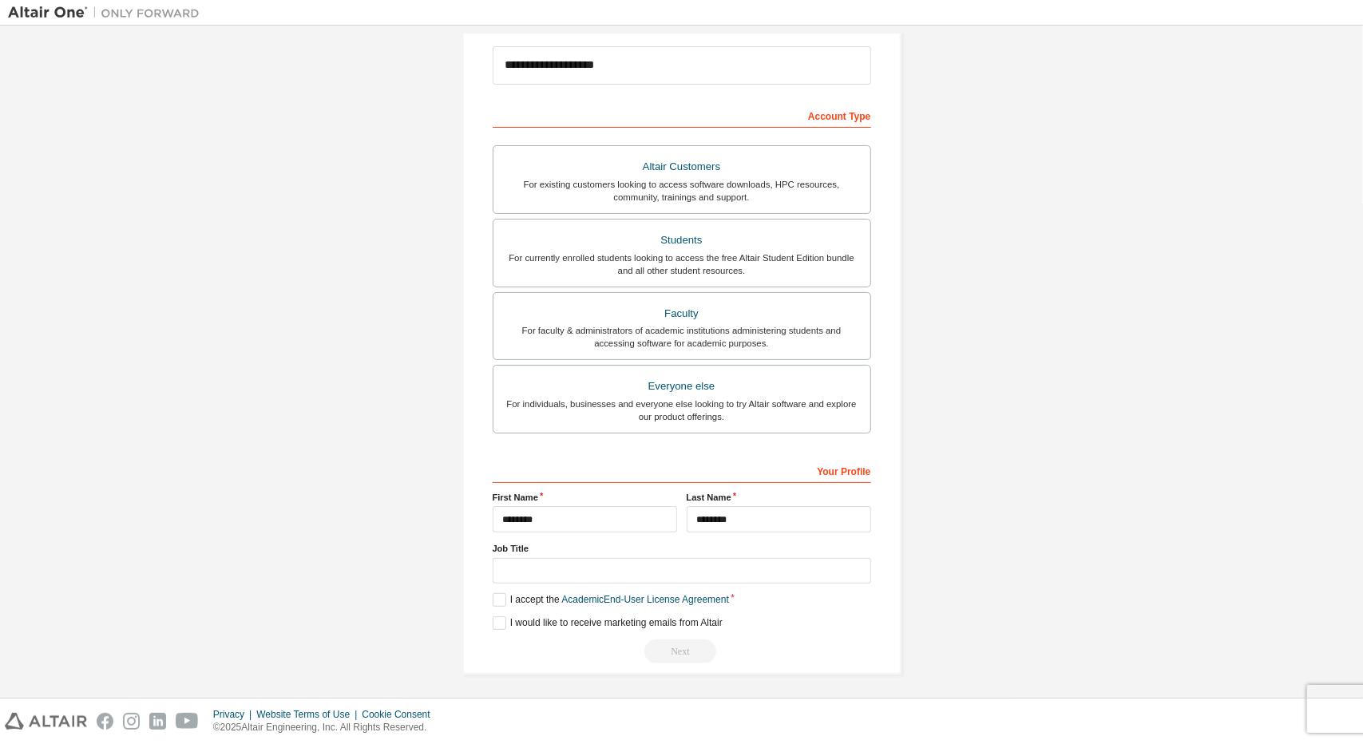 Image resolution: width=1363 pixels, height=744 pixels. What do you see at coordinates (309, 715) in the screenshot?
I see `div: Website Terms of Use` at bounding box center [309, 715].